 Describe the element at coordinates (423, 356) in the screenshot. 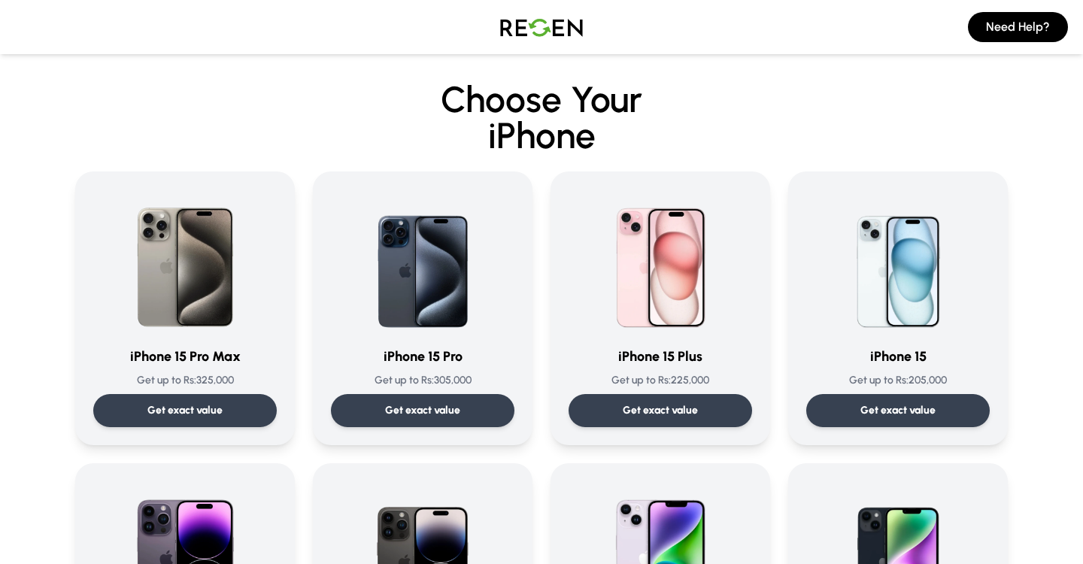

I see `h3: iPhone 15 Pro` at that location.